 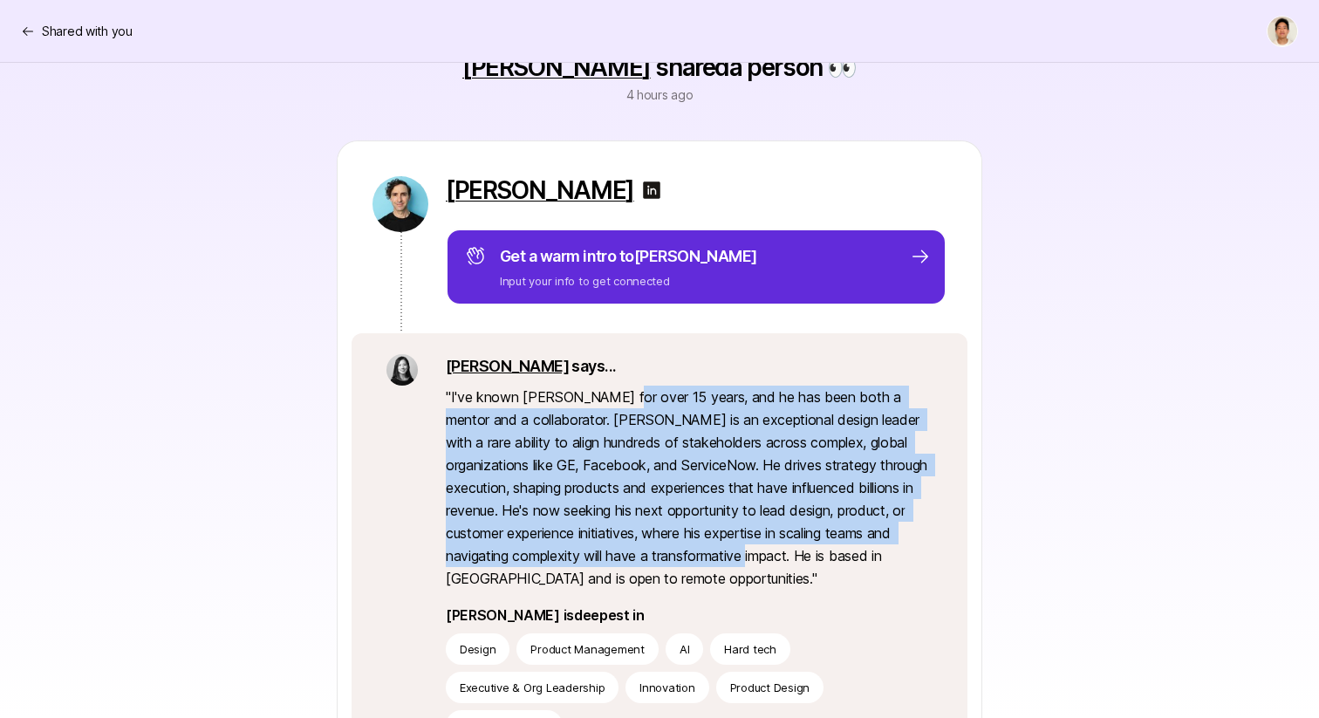 What do you see at coordinates (587, 649) in the screenshot?
I see `div: Product Management` at bounding box center [587, 649].